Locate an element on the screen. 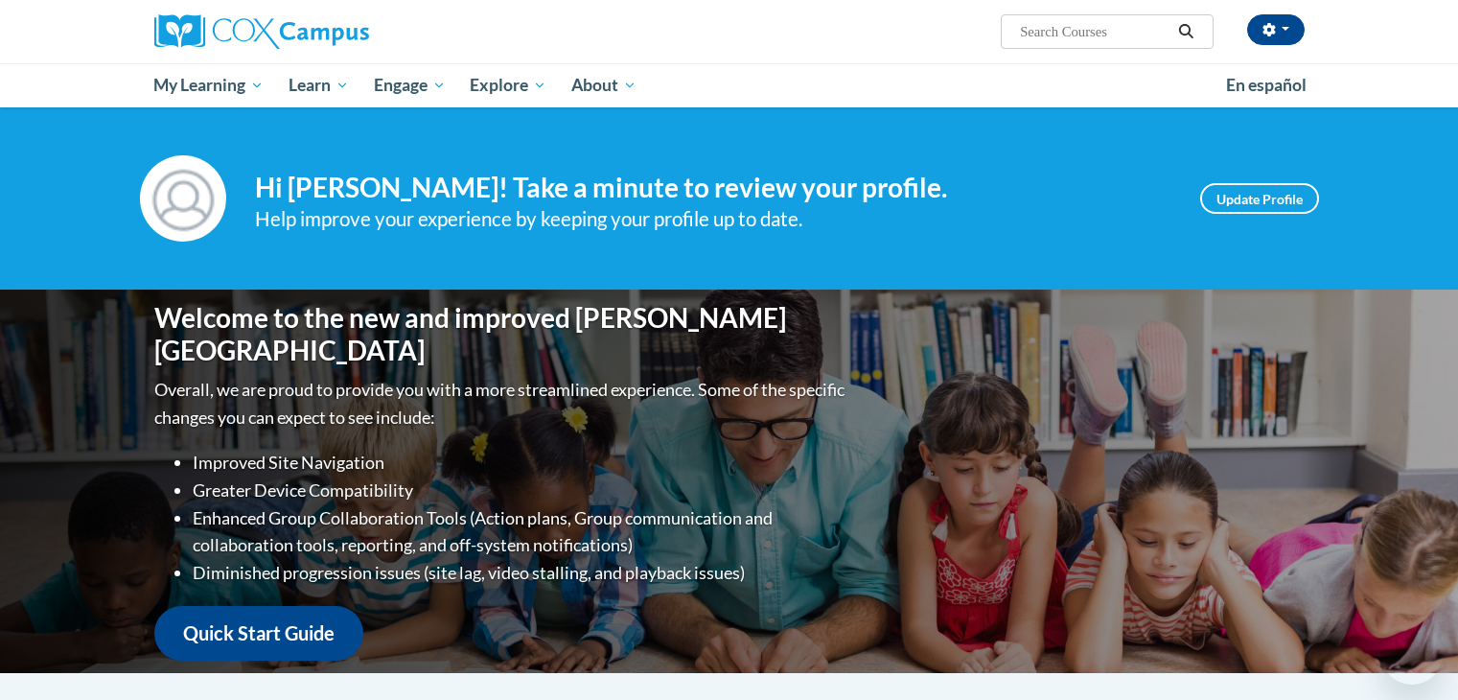 This screenshot has width=1458, height=700. span: Learn is located at coordinates (318, 85).